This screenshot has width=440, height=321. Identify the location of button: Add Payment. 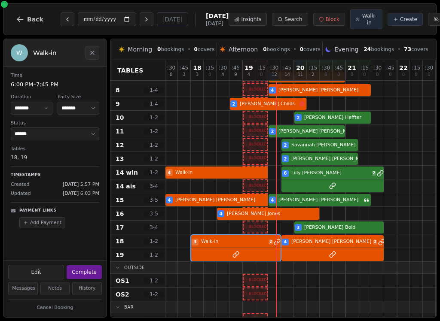
(42, 223).